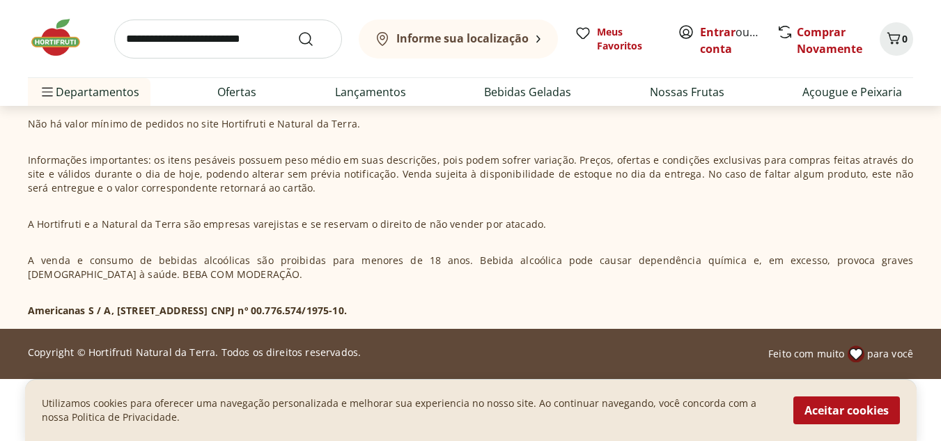 Image resolution: width=941 pixels, height=441 pixels. Describe the element at coordinates (194, 352) in the screenshot. I see `p: Copyright © Hortifruti Natural da Terra. Todos os direitos reservados.` at that location.